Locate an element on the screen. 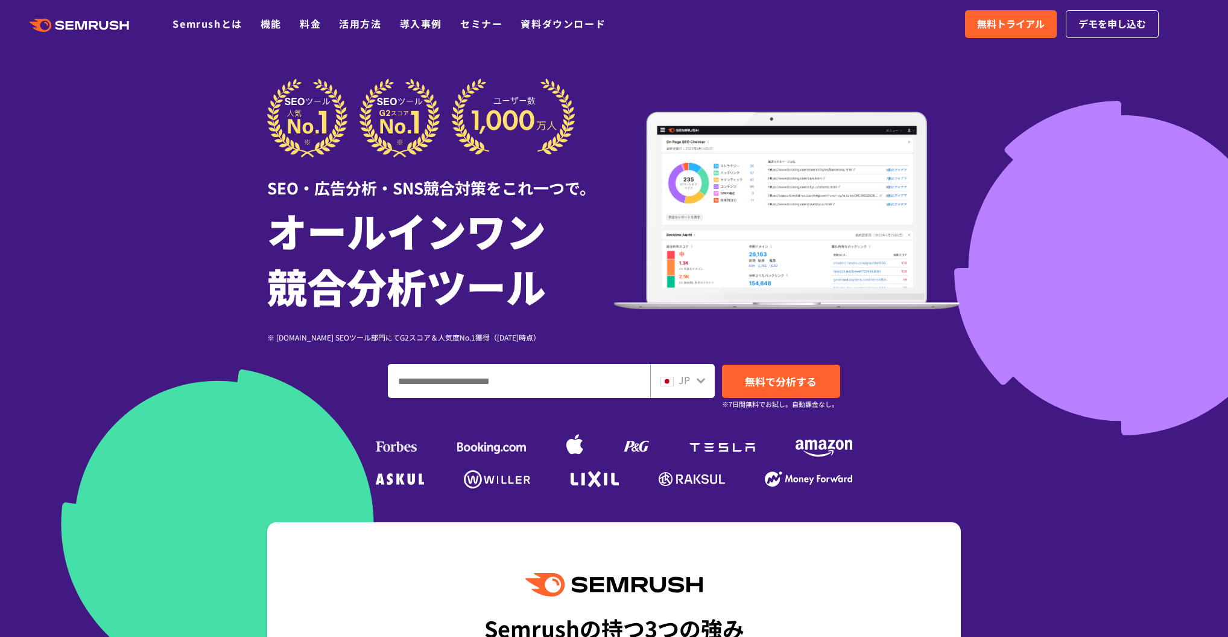 Image resolution: width=1228 pixels, height=637 pixels. a: デモを申し込む is located at coordinates (1113, 24).